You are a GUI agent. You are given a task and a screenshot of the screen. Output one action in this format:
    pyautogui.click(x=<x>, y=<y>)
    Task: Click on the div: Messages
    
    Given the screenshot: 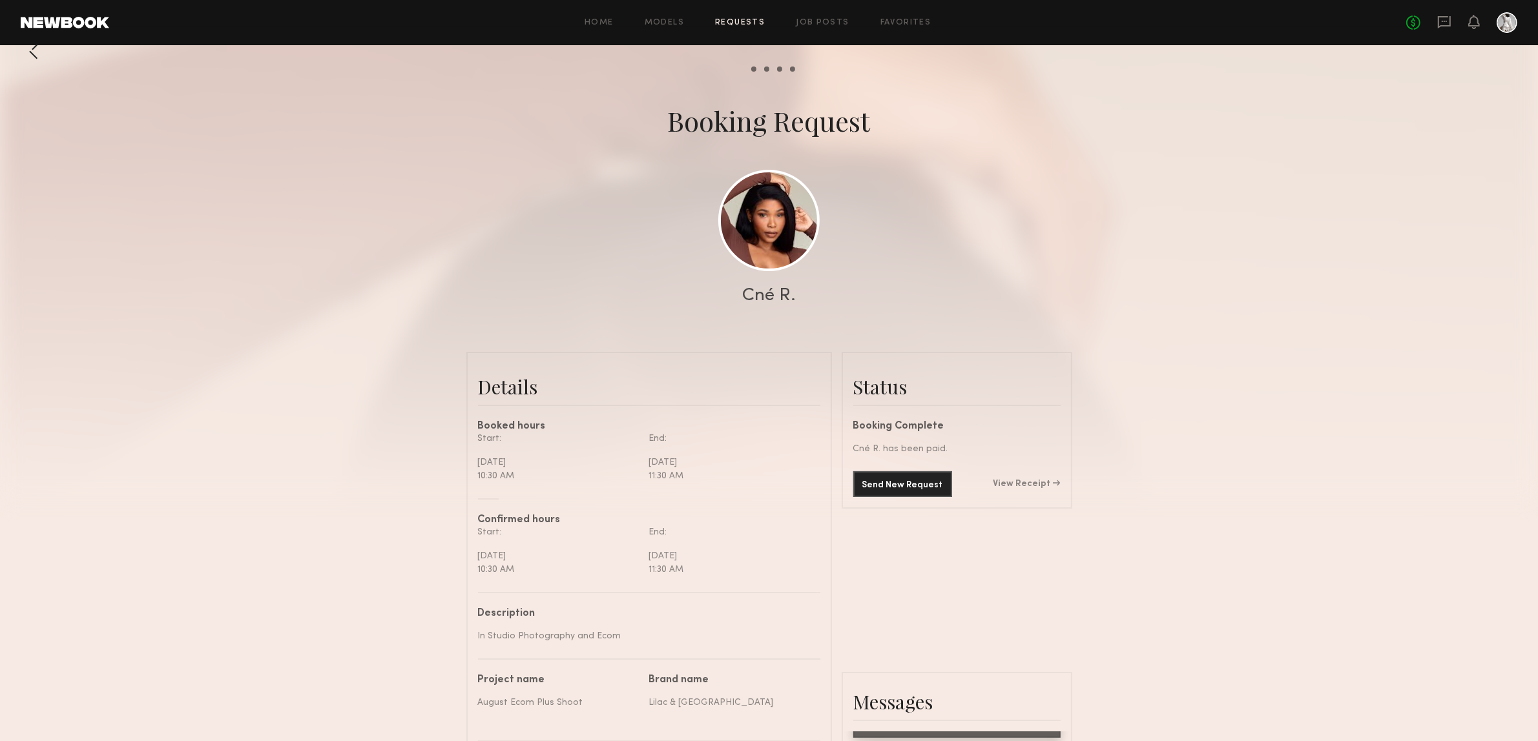 What is the action you would take?
    pyautogui.click(x=957, y=702)
    